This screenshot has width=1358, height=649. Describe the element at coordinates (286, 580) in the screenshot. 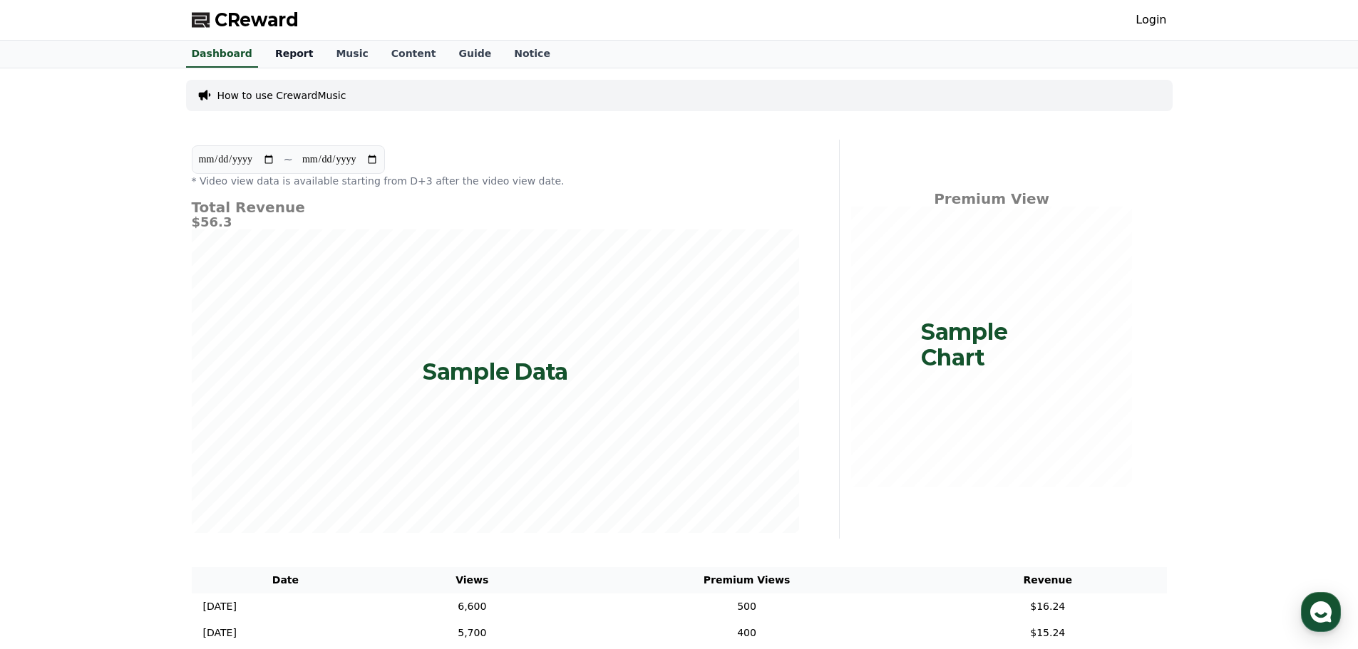

I see `th: Date` at that location.